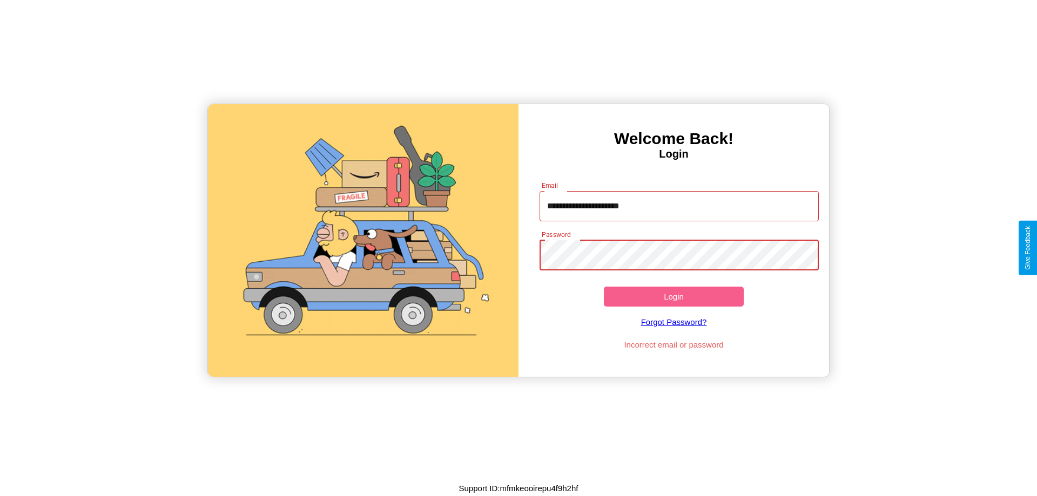  I want to click on h3: Welcome Back!, so click(673, 139).